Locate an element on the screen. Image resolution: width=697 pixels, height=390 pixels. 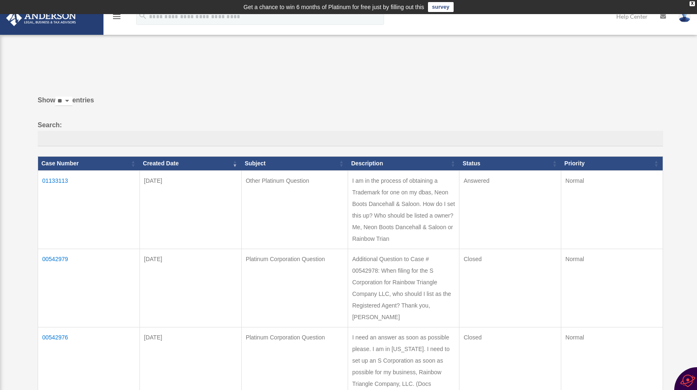
label: Search: is located at coordinates (350, 133).